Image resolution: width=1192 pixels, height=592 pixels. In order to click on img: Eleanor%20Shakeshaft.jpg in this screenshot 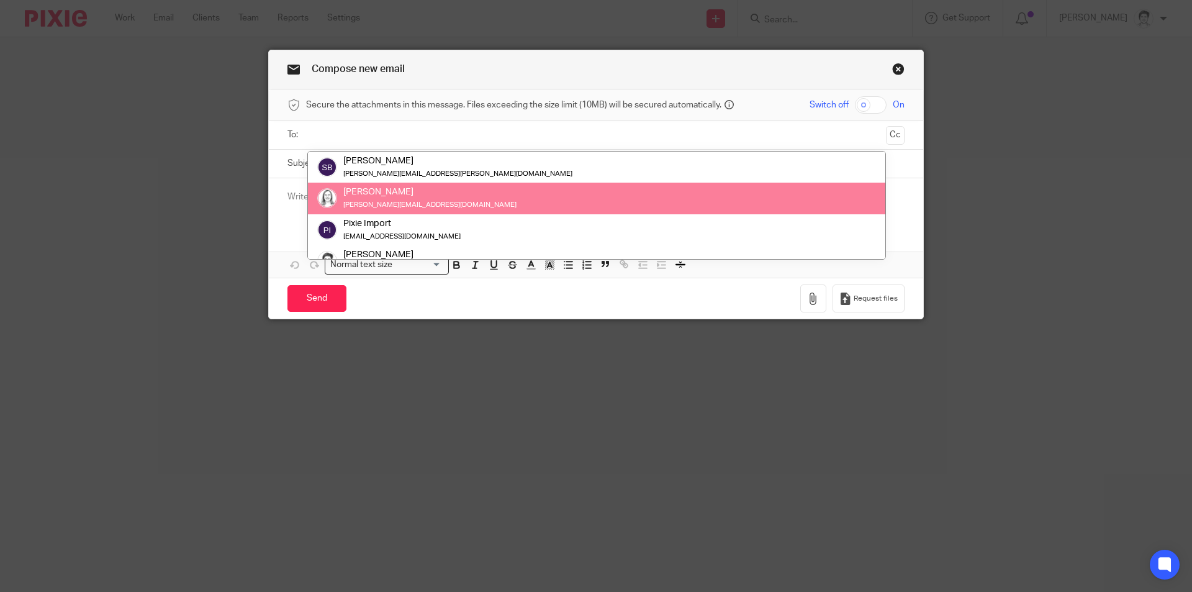, I will do `click(327, 199)`.